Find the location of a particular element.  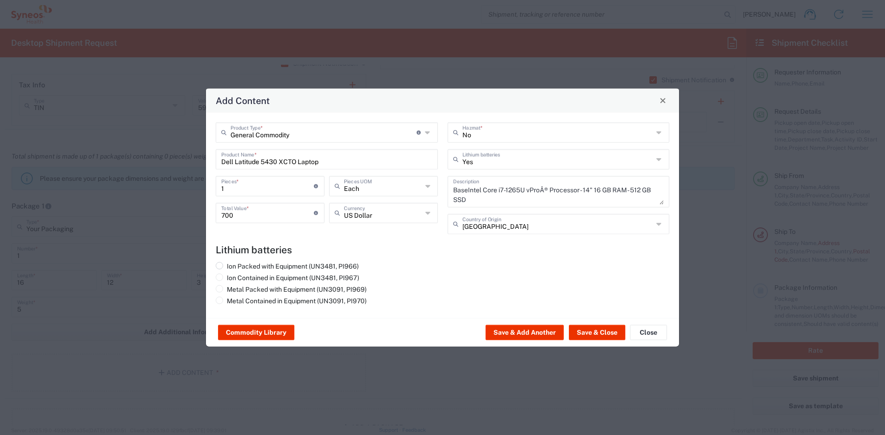

label: Ion Packed with Equipment (UN3481, PI966) is located at coordinates (287, 266).